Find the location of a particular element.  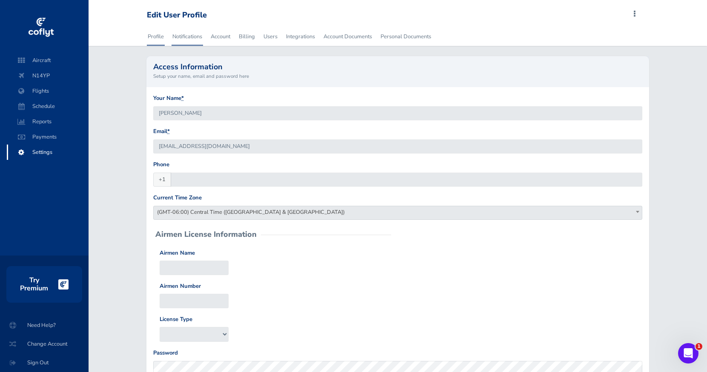

span: Settings is located at coordinates (48, 152).